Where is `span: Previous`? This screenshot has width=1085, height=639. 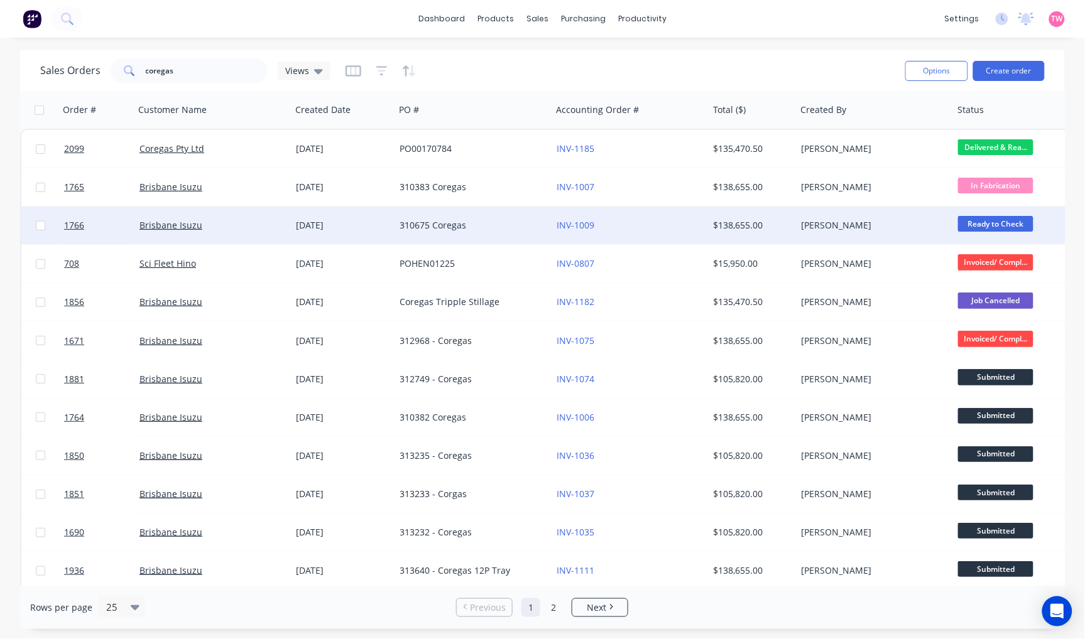
span: Previous is located at coordinates (487, 608).